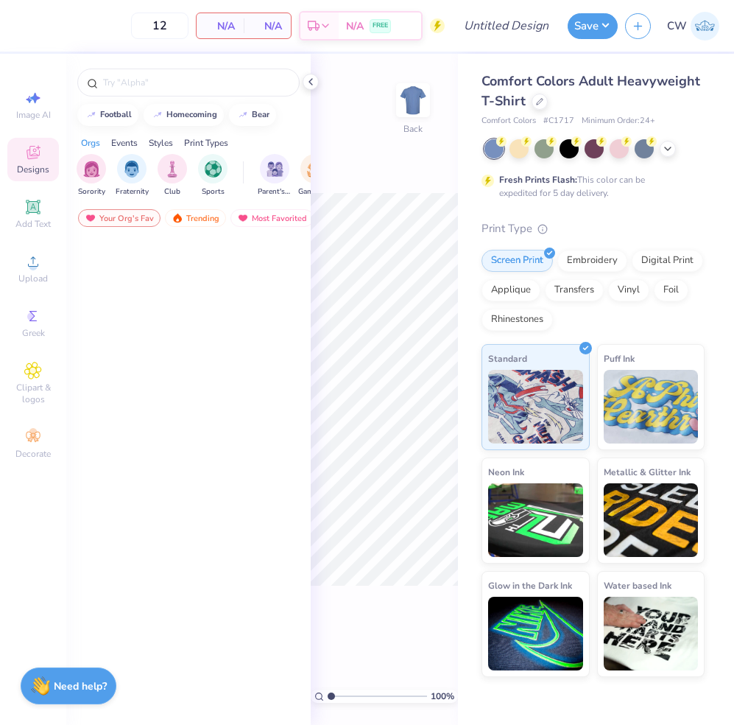  What do you see at coordinates (132, 192) in the screenshot?
I see `span: Fraternity` at bounding box center [132, 192].